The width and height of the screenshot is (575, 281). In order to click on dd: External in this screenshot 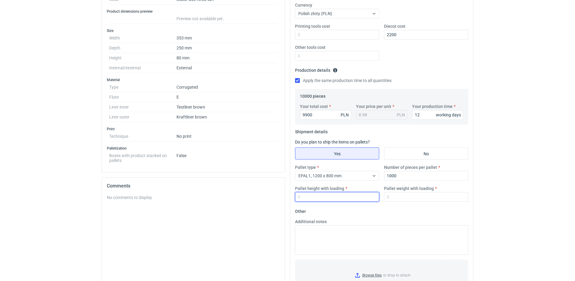, I will do `click(227, 68)`.